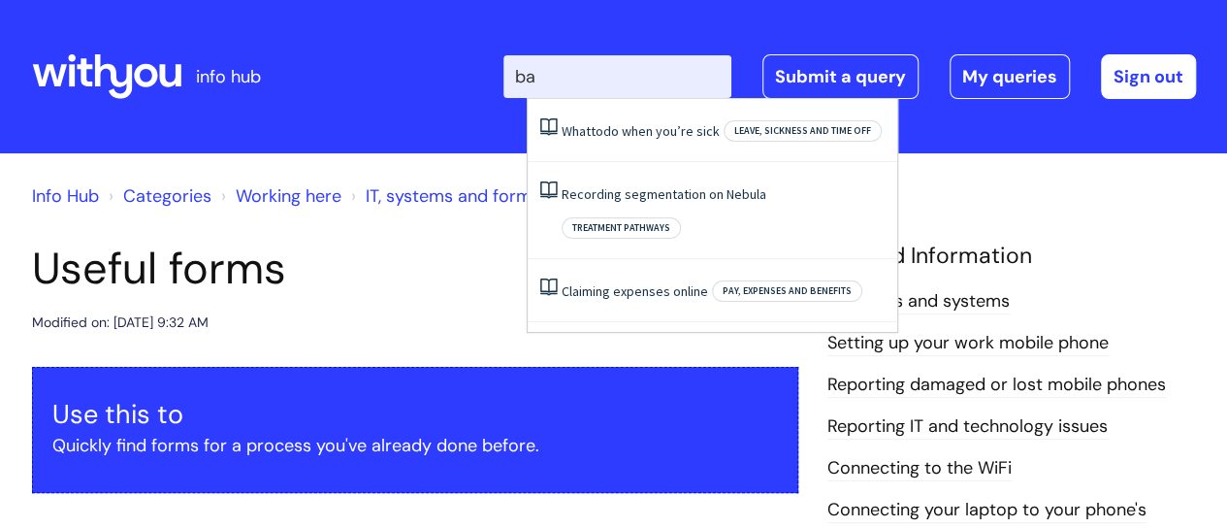  What do you see at coordinates (787, 291) in the screenshot?
I see `span: Pay, expenses and benefits` at bounding box center [787, 291].